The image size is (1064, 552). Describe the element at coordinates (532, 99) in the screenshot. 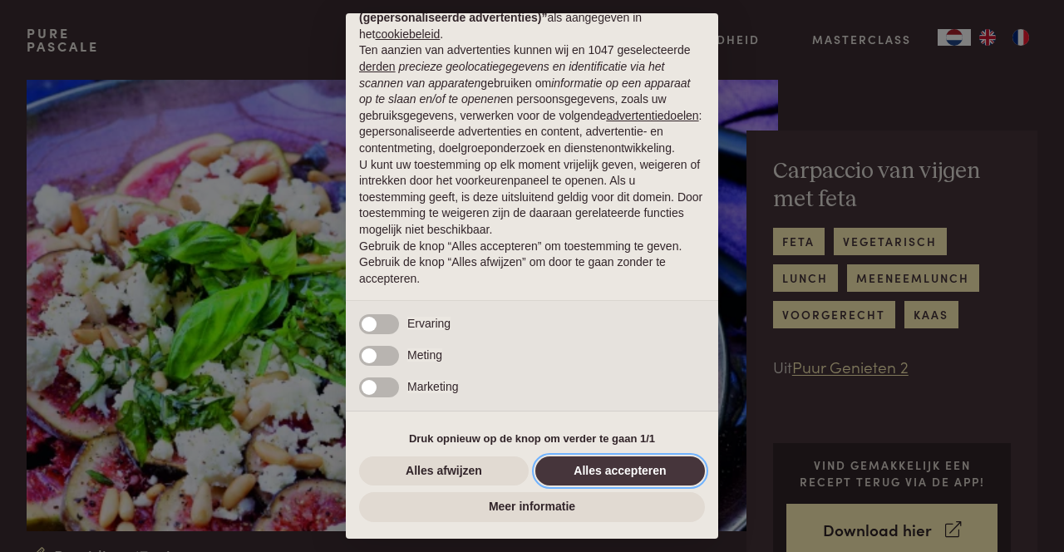

I see `p: Ten aanzien van advertenties kunnen wij en 1047 geselecteerde gebruiken om en persoonsgegevens, z...` at that location.